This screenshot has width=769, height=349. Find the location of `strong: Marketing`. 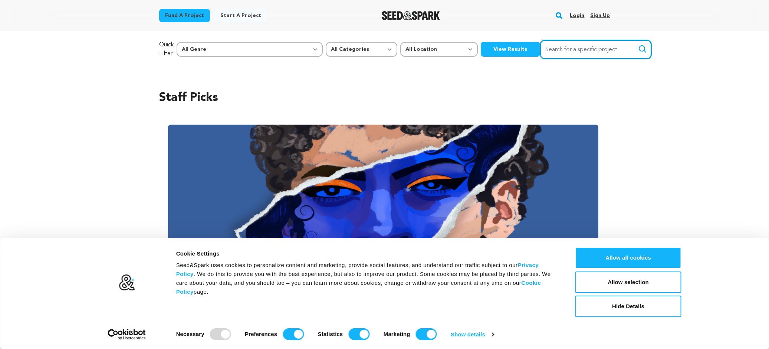

strong: Marketing is located at coordinates (397, 334).